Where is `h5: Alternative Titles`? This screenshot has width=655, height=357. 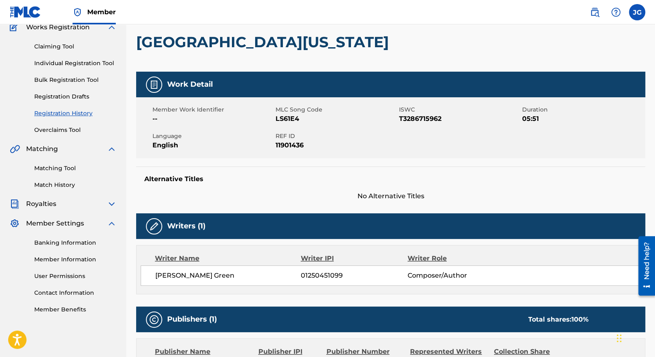 h5: Alternative Titles is located at coordinates (390, 179).